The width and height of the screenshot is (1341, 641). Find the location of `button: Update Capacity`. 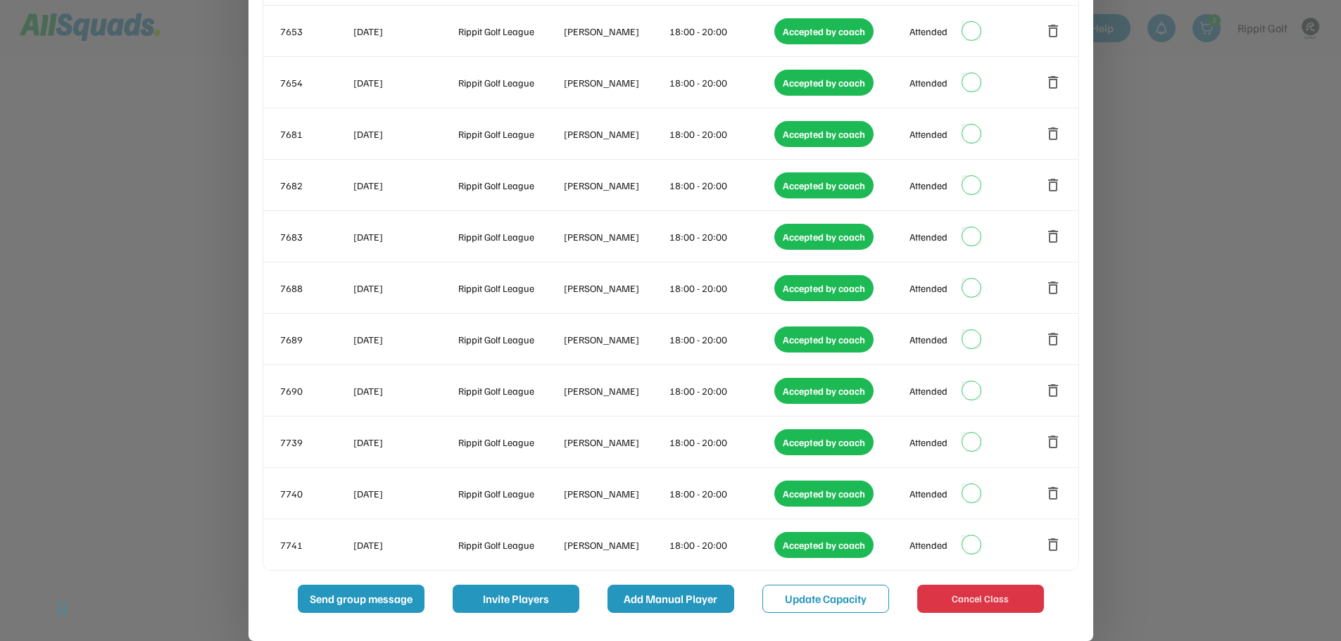

button: Update Capacity is located at coordinates (826, 599).